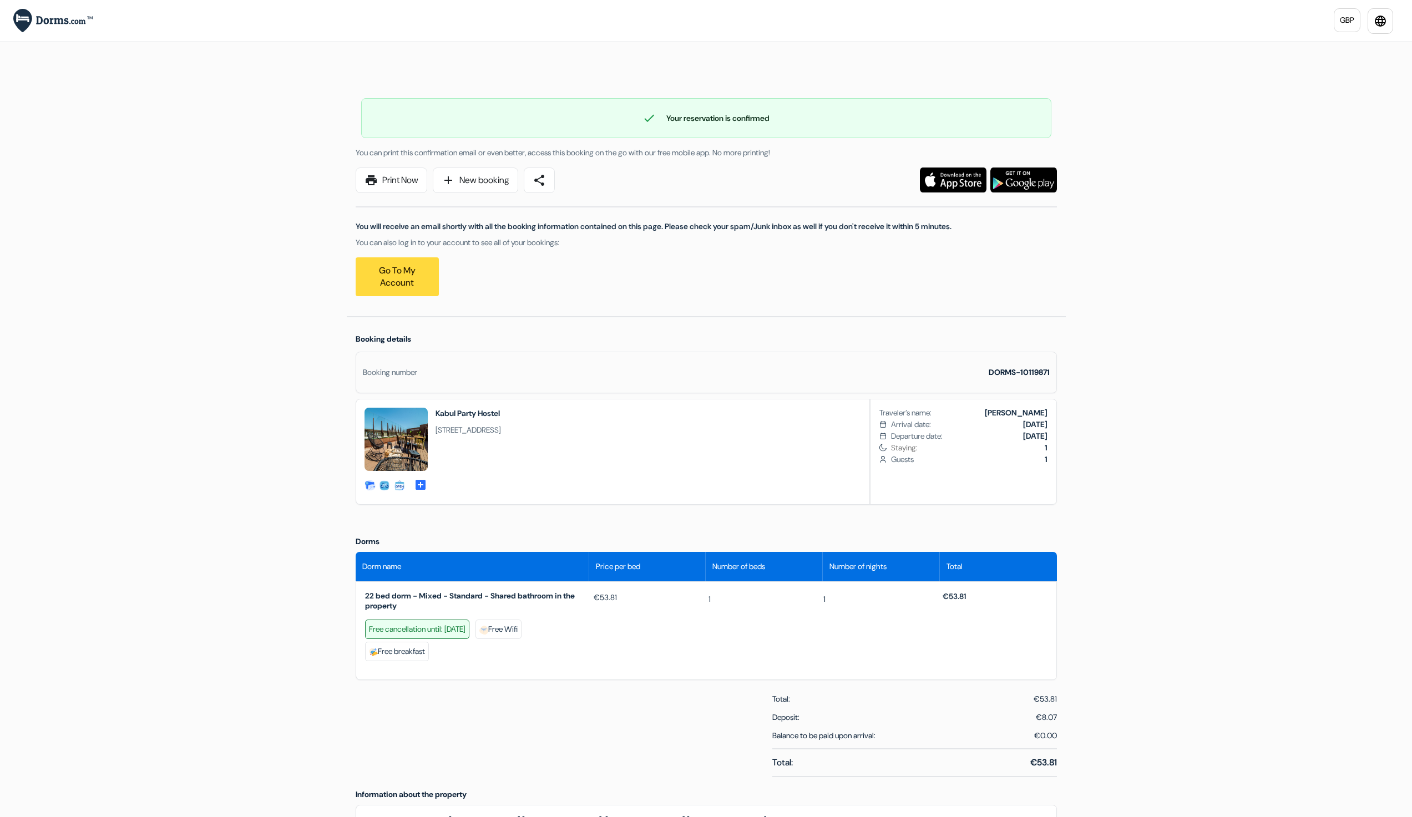  What do you see at coordinates (371, 180) in the screenshot?
I see `span: print` at bounding box center [371, 180].